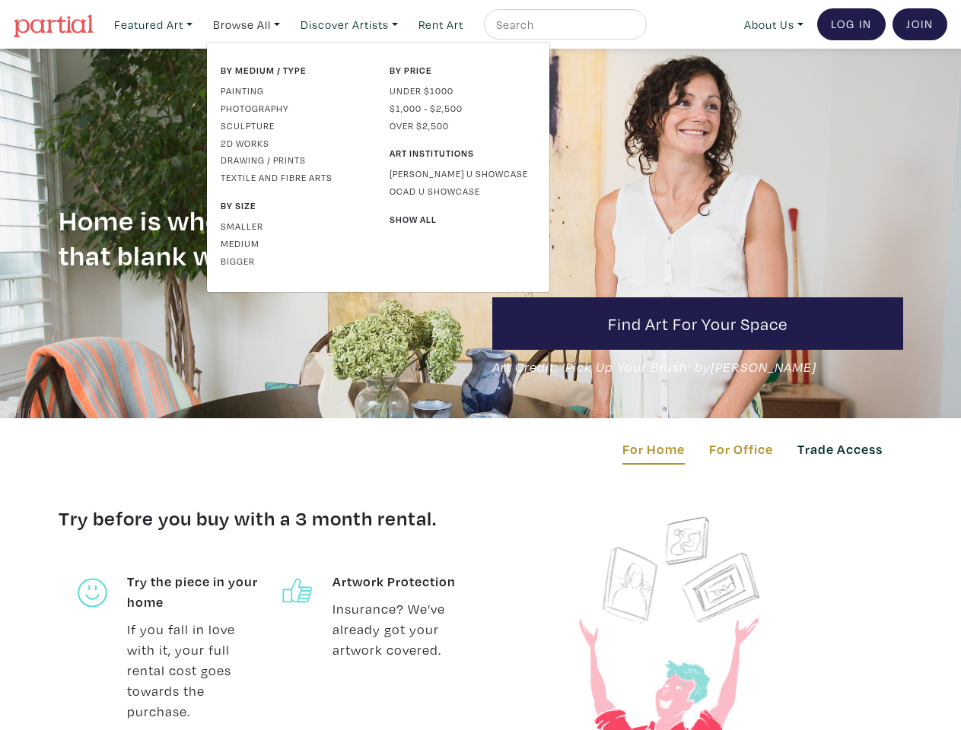 The width and height of the screenshot is (961, 730). I want to click on a: $1,000 - $2,500, so click(462, 108).